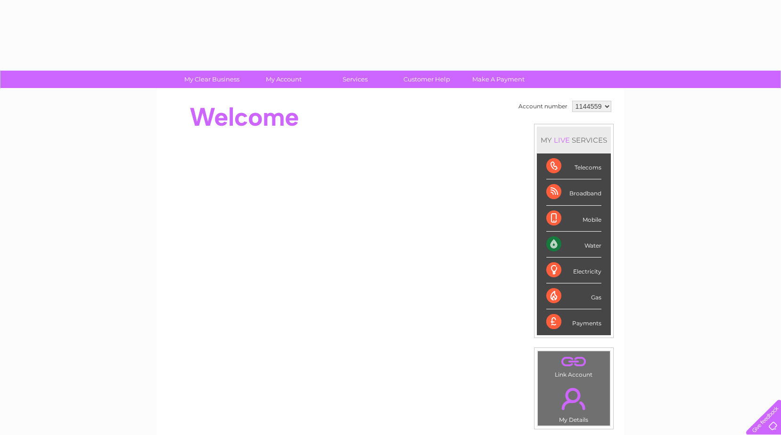 The height and width of the screenshot is (435, 781). Describe the element at coordinates (574, 366) in the screenshot. I see `td: Link Account` at that location.